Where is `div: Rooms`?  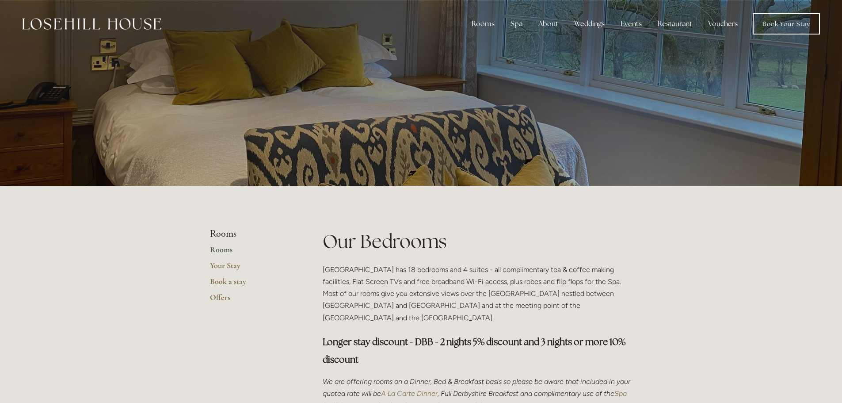 div: Rooms is located at coordinates (483, 24).